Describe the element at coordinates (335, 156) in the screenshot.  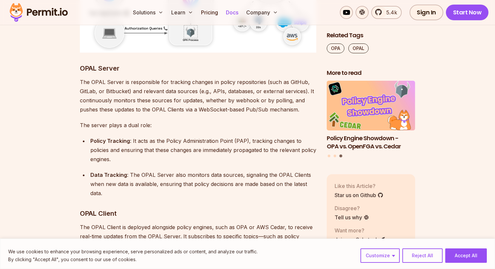
I see `button: Go to slide 2` at that location.